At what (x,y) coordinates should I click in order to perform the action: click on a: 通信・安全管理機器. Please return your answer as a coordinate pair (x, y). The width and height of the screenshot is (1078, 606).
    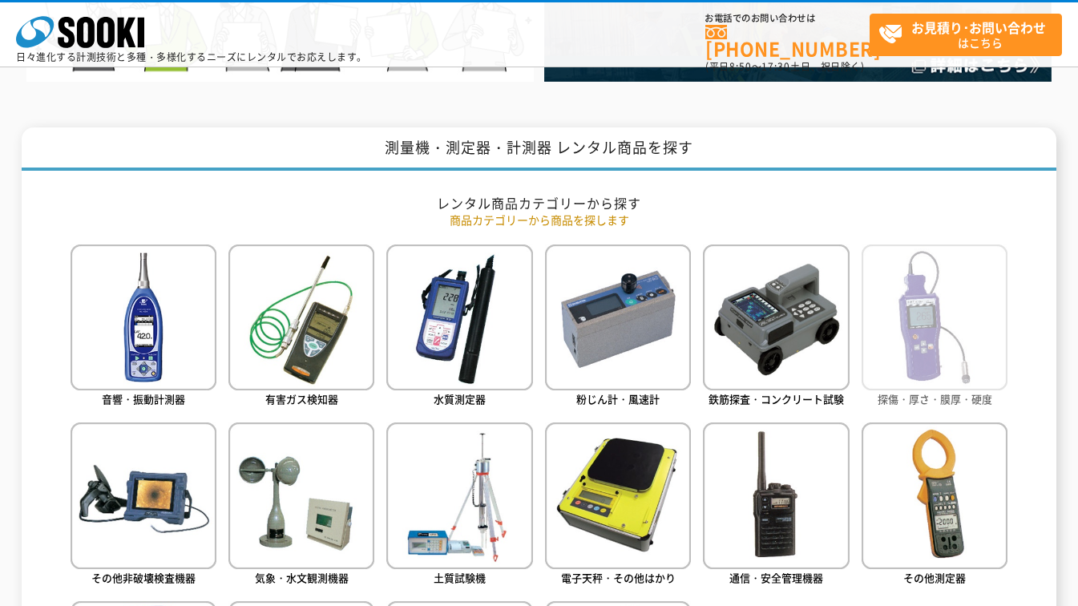
    Looking at the image, I should click on (776, 505).